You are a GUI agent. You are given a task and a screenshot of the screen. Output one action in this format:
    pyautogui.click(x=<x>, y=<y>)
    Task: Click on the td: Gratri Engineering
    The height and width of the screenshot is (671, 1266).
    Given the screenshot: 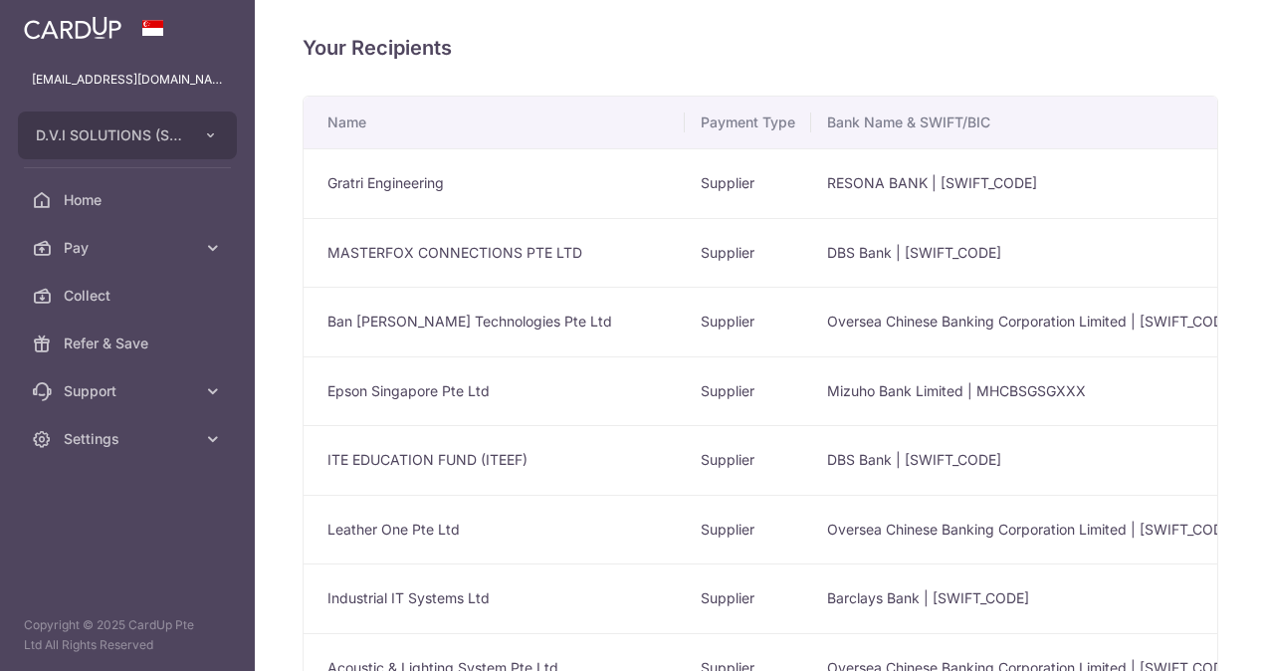 What is the action you would take?
    pyautogui.click(x=493, y=183)
    